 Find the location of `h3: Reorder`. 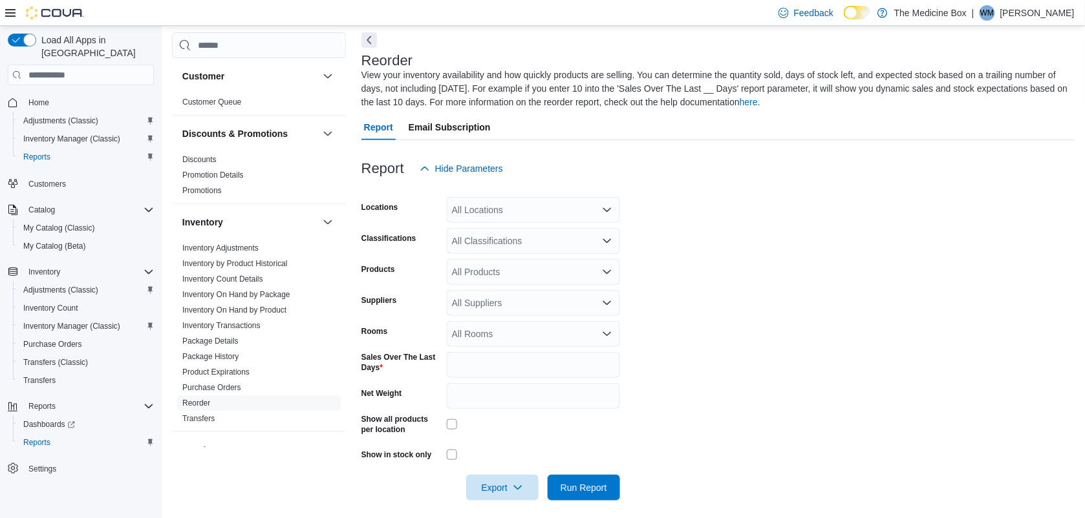

h3: Reorder is located at coordinates (387, 61).